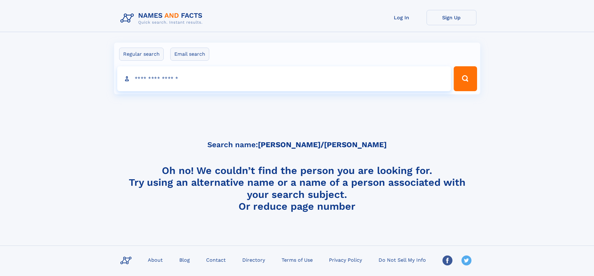  Describe the element at coordinates (216, 260) in the screenshot. I see `a: Contact` at that location.